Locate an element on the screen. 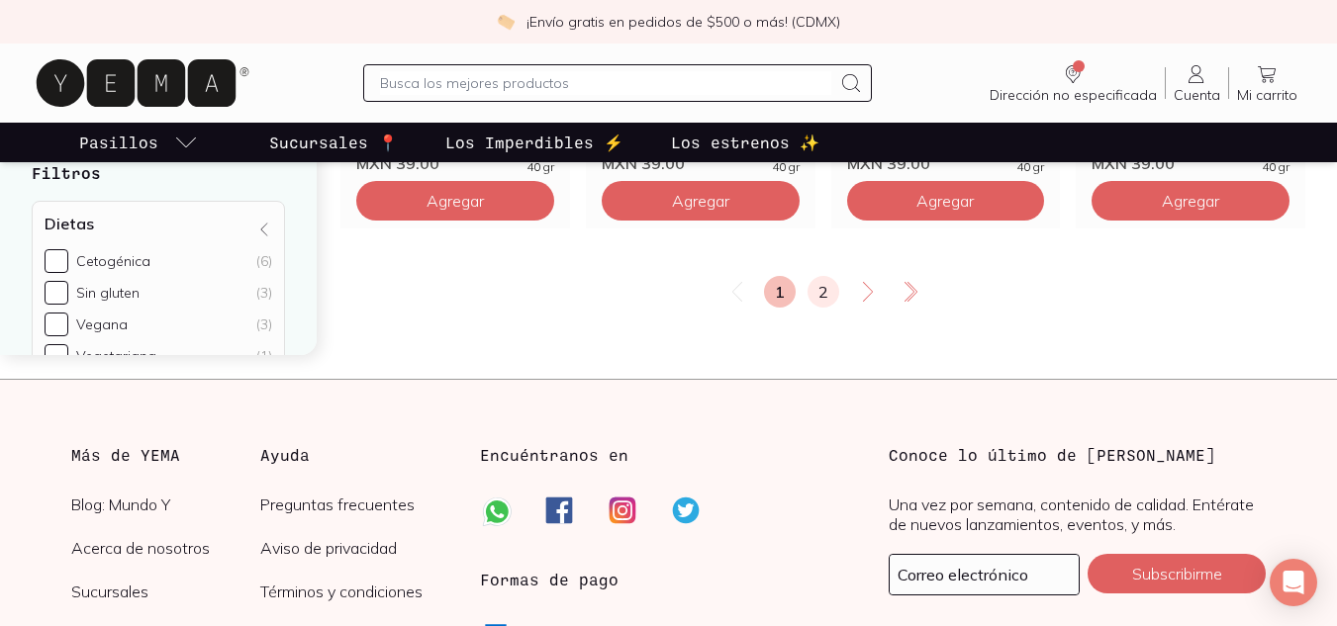 The width and height of the screenshot is (1337, 626). div: Vegetariana is located at coordinates (116, 356).